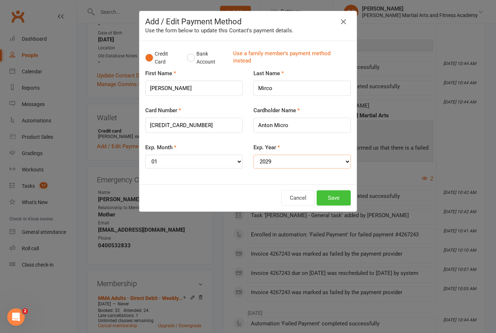 This screenshot has width=496, height=333. I want to click on a: Use a family member's payment method instead, so click(290, 58).